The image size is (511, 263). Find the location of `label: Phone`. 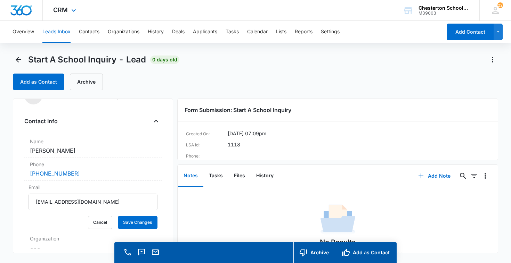

label: Phone is located at coordinates (93, 164).